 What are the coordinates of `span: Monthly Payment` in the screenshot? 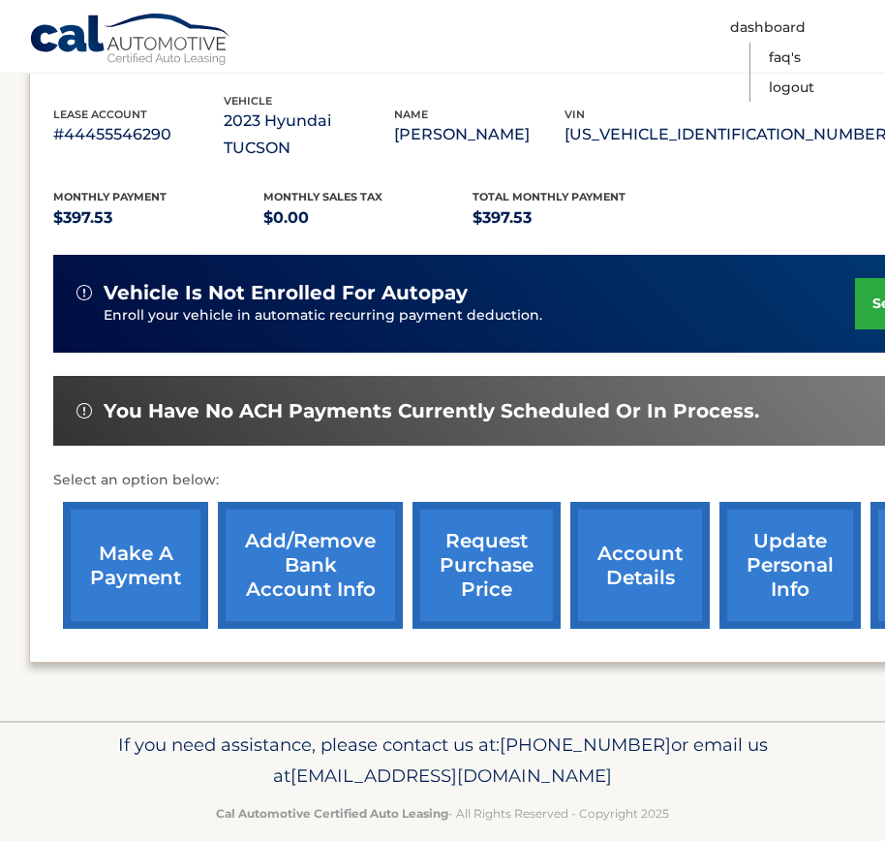 It's located at (109, 197).